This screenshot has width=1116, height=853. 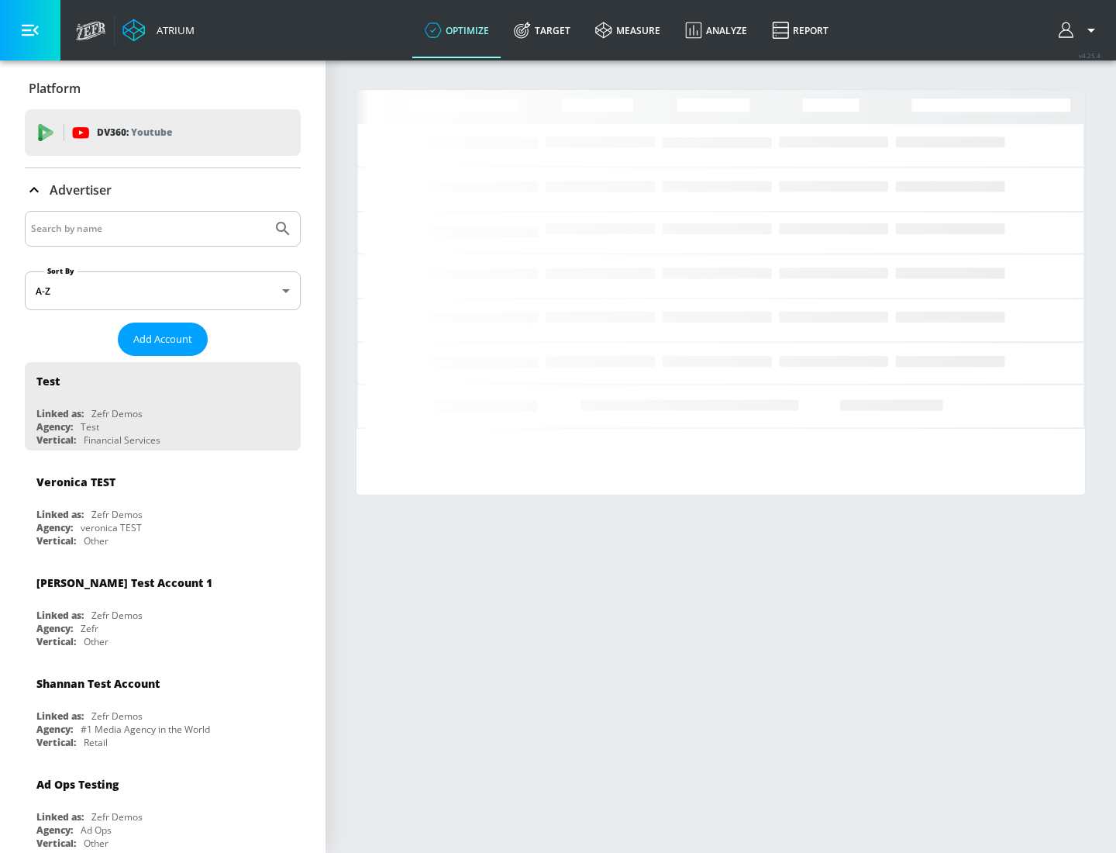 I want to click on span: Add Account, so click(x=163, y=339).